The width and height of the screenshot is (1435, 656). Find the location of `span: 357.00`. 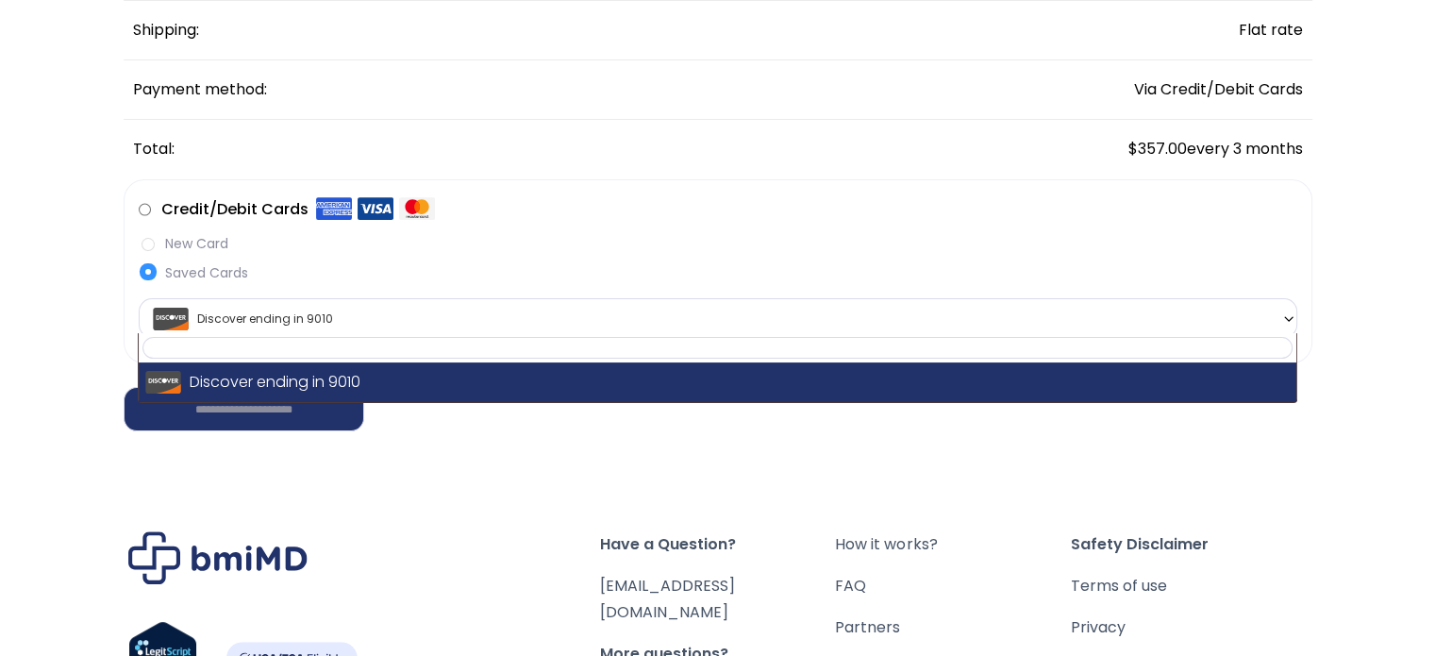

span: 357.00 is located at coordinates (1158, 148).